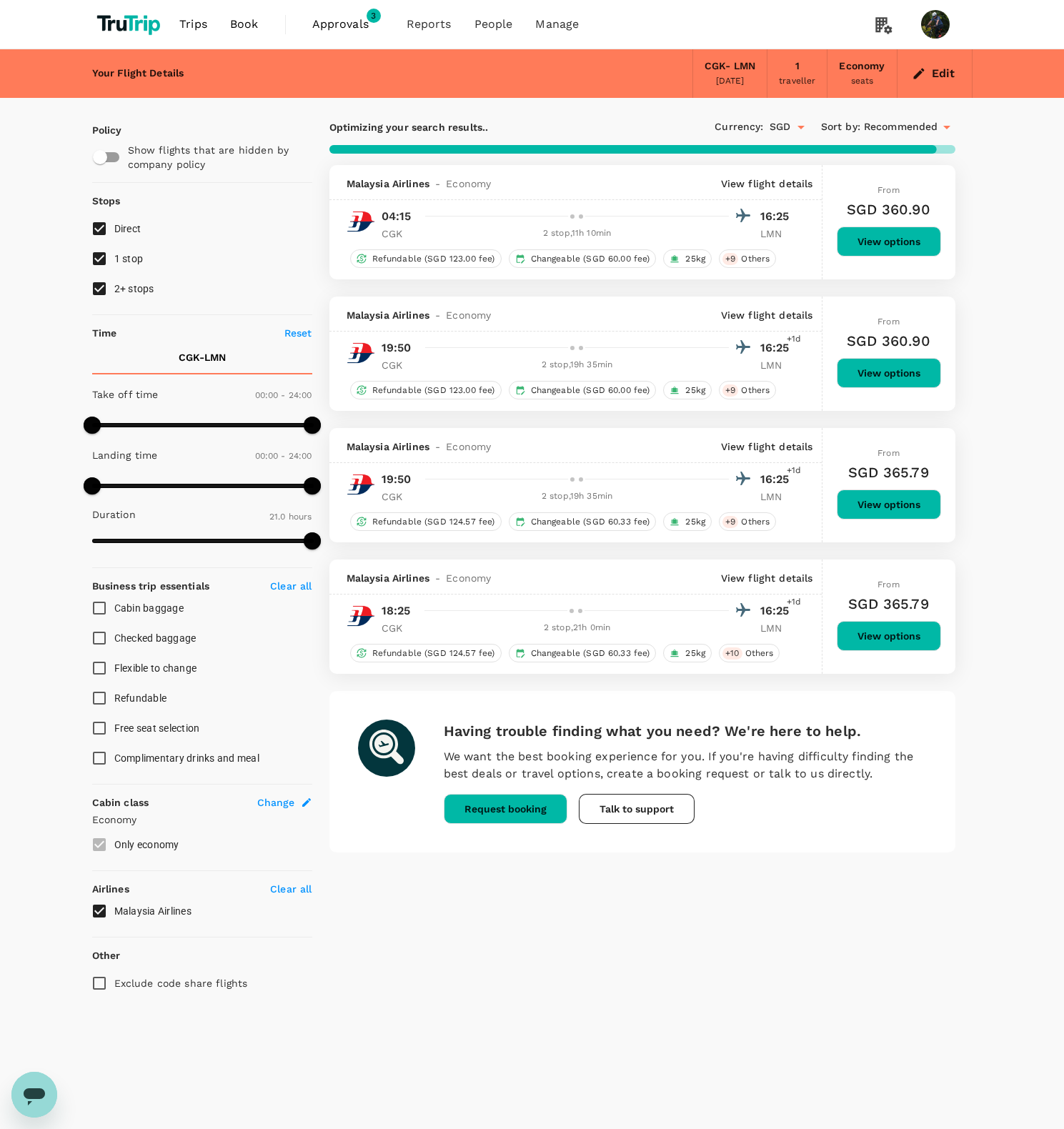  What do you see at coordinates (156, 668) in the screenshot?
I see `span: Flexible to change` at bounding box center [156, 668].